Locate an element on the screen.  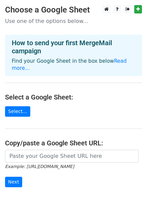
p: Find your Google Sheet in the box below is located at coordinates (74, 65).